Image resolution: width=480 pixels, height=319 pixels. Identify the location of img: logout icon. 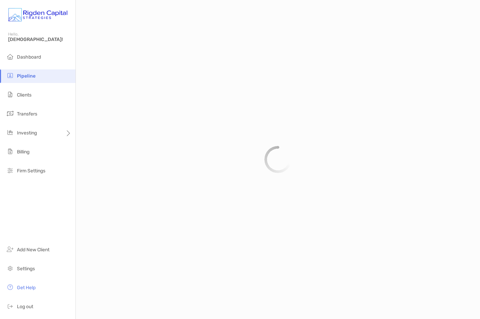
(10, 306).